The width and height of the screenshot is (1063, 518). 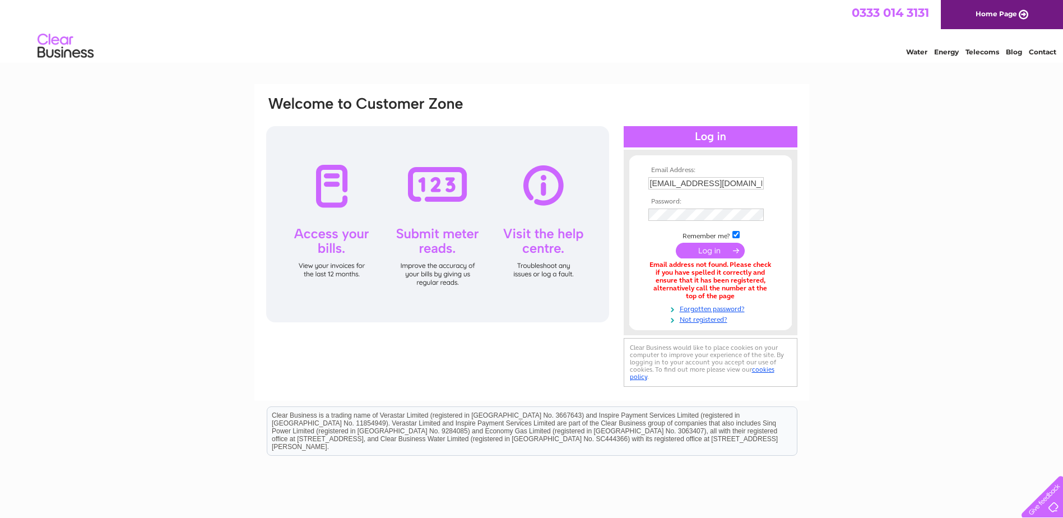 What do you see at coordinates (710, 362) in the screenshot?
I see `div: Clear Business would like to place cookies on your computer to improve your experience of the sit...` at bounding box center [710, 362].